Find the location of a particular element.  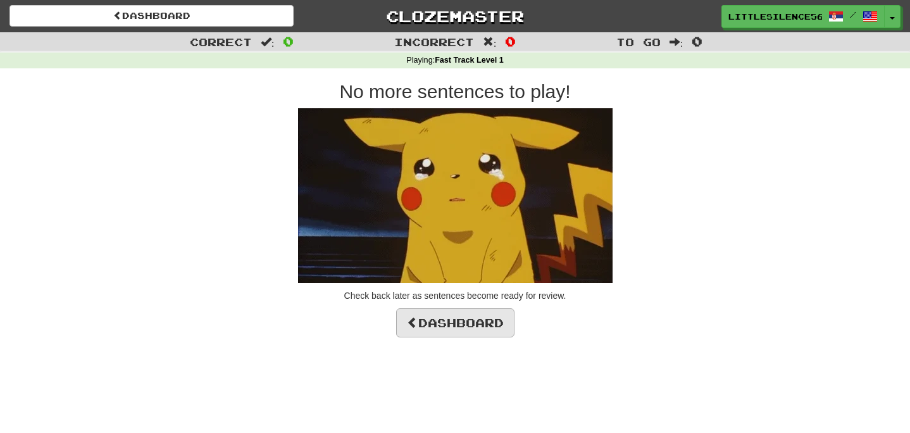

a: Clozemaster is located at coordinates (454, 16).